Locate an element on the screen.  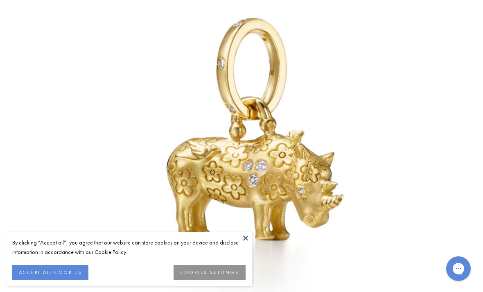
button: Gorgias live chat is located at coordinates (16, 15).